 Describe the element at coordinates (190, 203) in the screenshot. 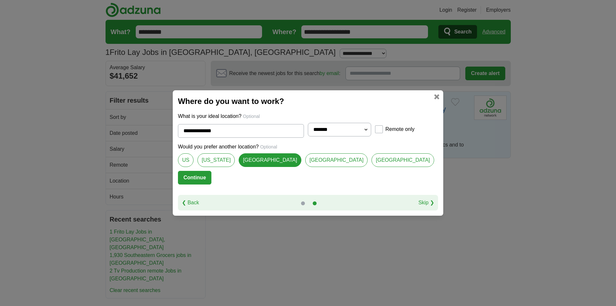

I see `a: ❮ Back` at that location.